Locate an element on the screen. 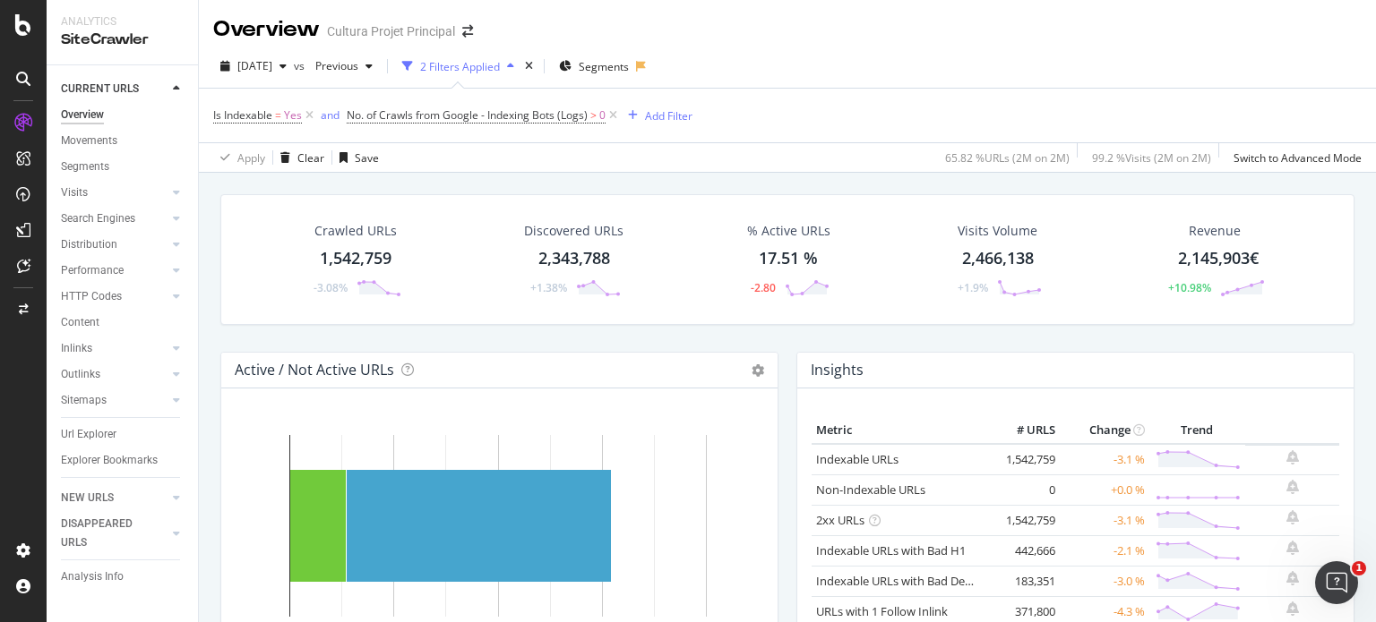 Image resolution: width=1376 pixels, height=622 pixels. div: +1.38% is located at coordinates (548, 287).